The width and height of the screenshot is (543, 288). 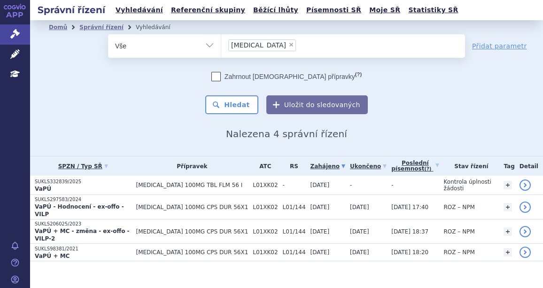 I want to click on a: Vyhledávání, so click(x=139, y=10).